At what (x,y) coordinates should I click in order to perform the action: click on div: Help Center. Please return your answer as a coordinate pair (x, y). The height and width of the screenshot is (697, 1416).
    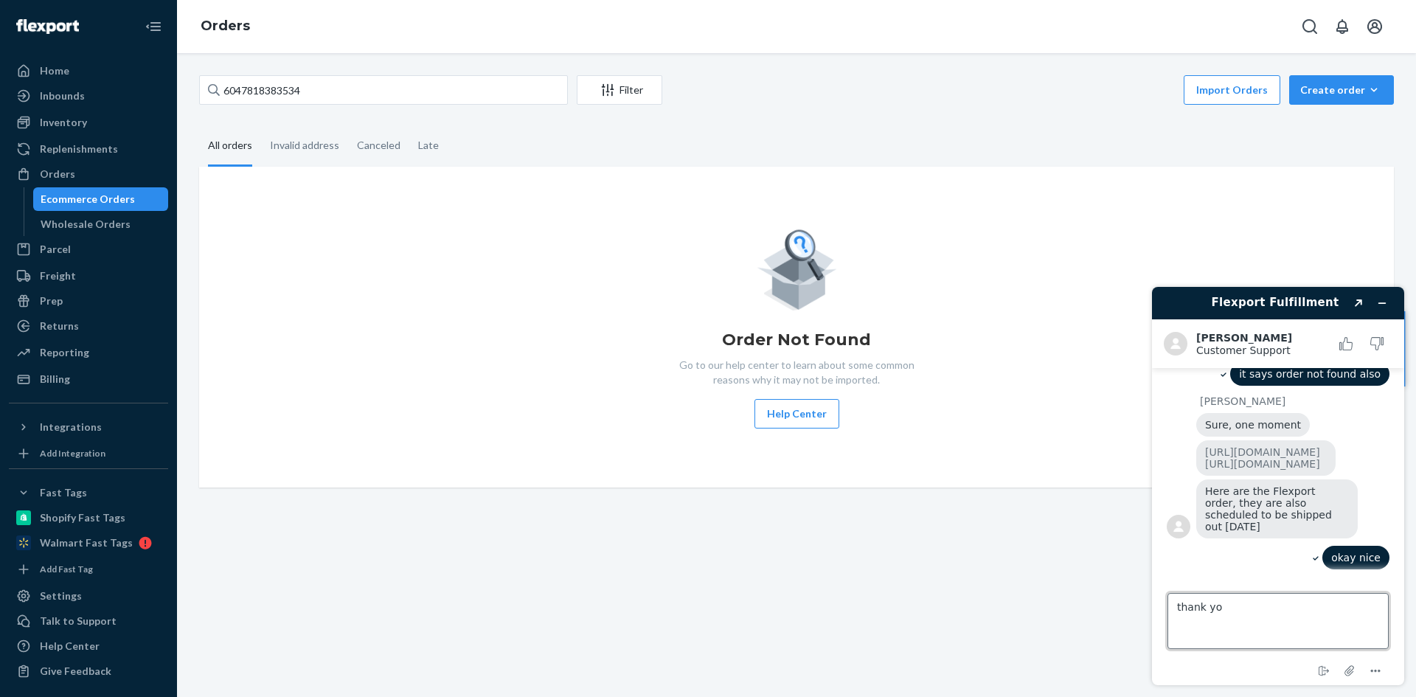
    Looking at the image, I should click on (69, 646).